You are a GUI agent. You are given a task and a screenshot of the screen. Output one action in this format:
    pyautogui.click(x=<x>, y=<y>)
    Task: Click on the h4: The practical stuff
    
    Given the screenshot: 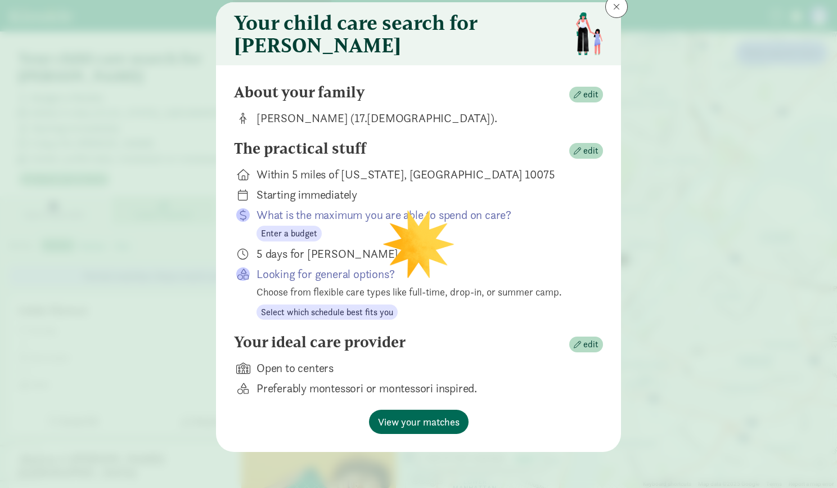 What is the action you would take?
    pyautogui.click(x=300, y=148)
    